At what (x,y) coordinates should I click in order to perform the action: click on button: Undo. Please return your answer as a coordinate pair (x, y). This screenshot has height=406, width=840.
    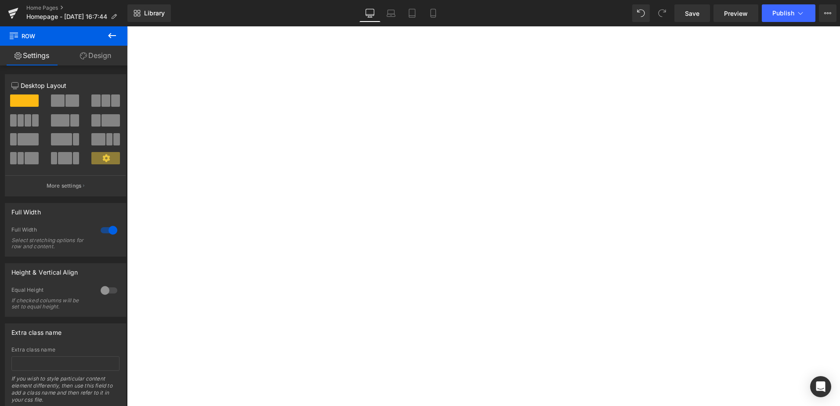
    Looking at the image, I should click on (641, 13).